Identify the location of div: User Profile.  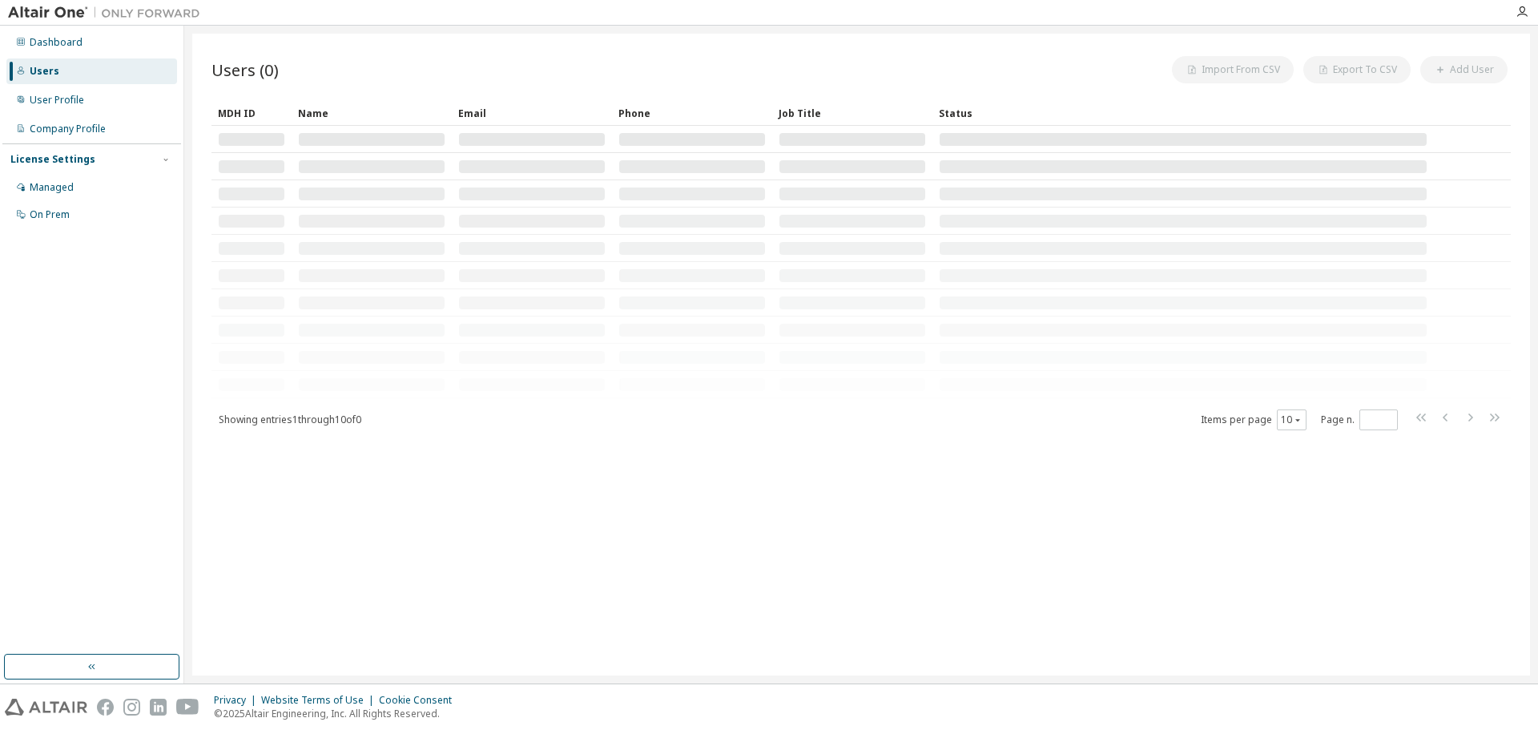
(57, 100).